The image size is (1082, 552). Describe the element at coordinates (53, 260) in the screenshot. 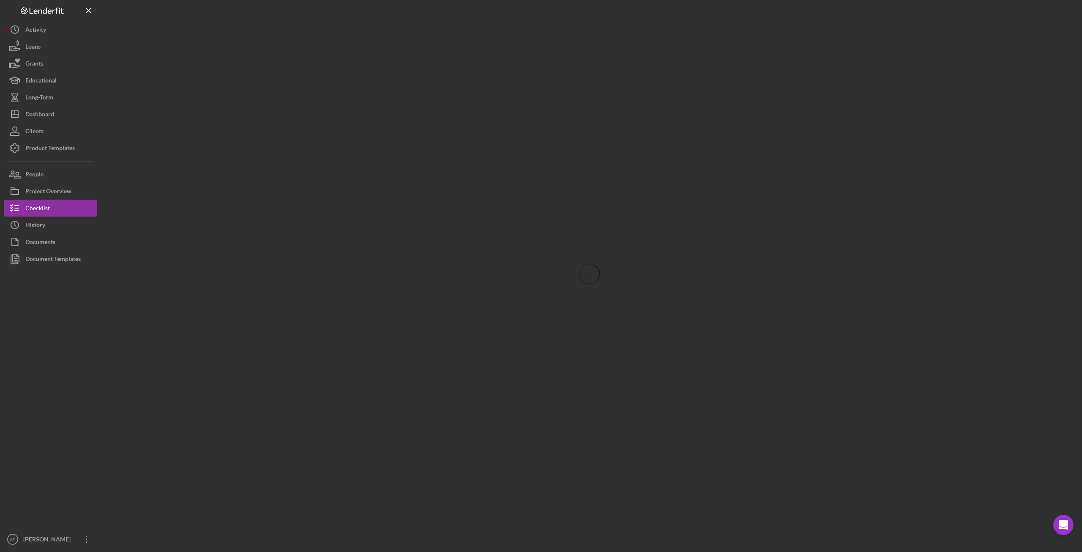

I see `div: Document Templates` at that location.